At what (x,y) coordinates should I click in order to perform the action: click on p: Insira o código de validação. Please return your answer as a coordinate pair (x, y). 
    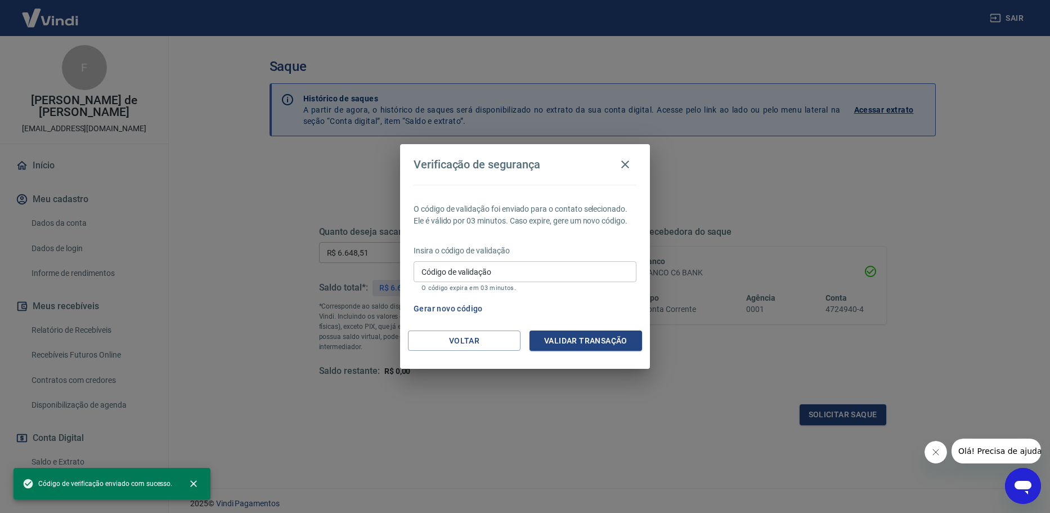
    Looking at the image, I should click on (525, 250).